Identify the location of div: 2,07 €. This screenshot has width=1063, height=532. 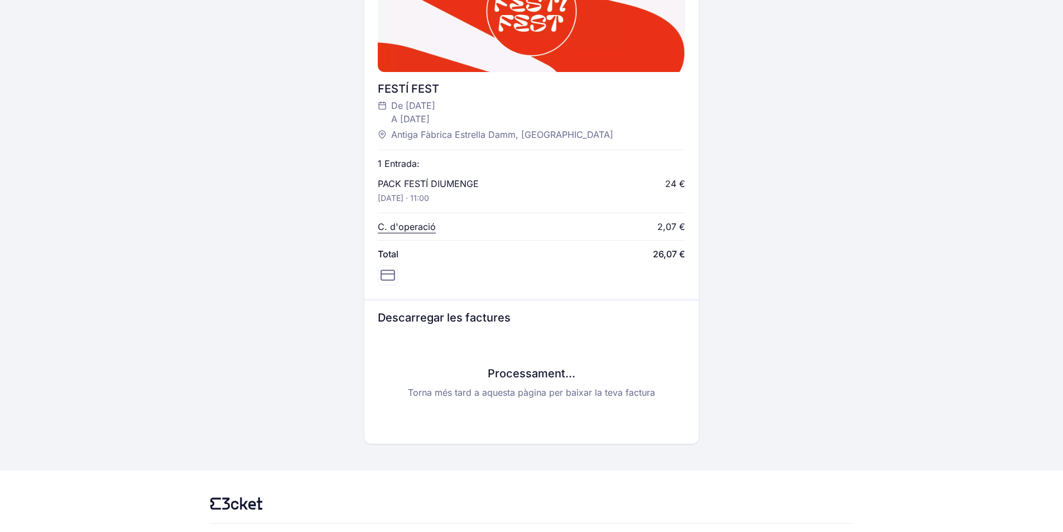
(671, 227).